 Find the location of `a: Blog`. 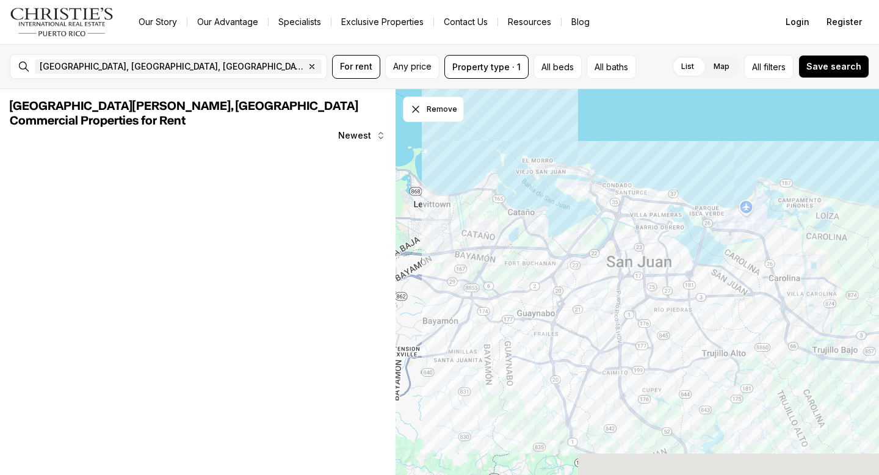

a: Blog is located at coordinates (581, 22).